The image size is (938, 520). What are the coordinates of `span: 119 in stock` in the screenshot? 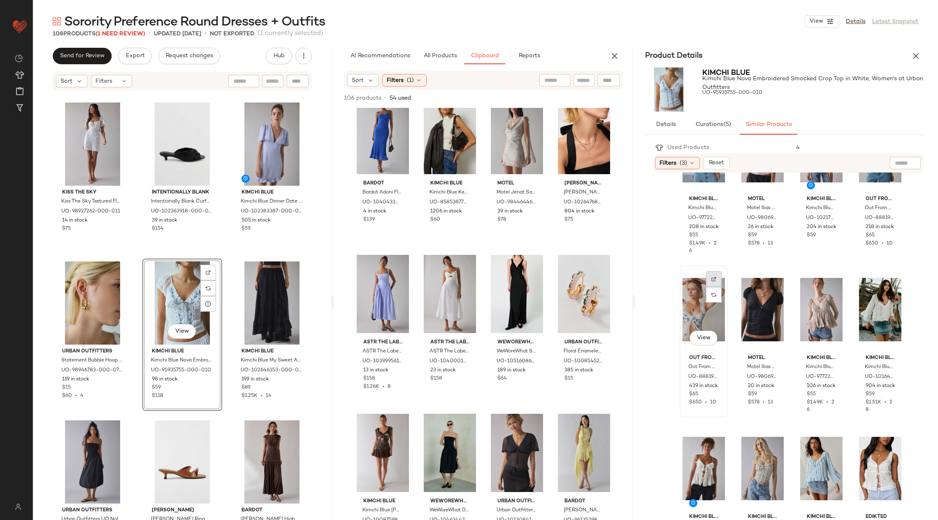 It's located at (76, 379).